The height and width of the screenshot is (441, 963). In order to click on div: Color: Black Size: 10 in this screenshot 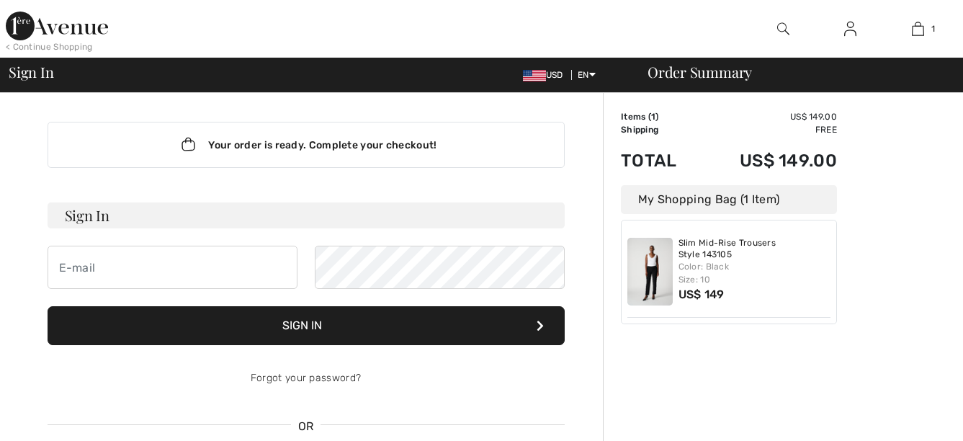, I will do `click(755, 273)`.